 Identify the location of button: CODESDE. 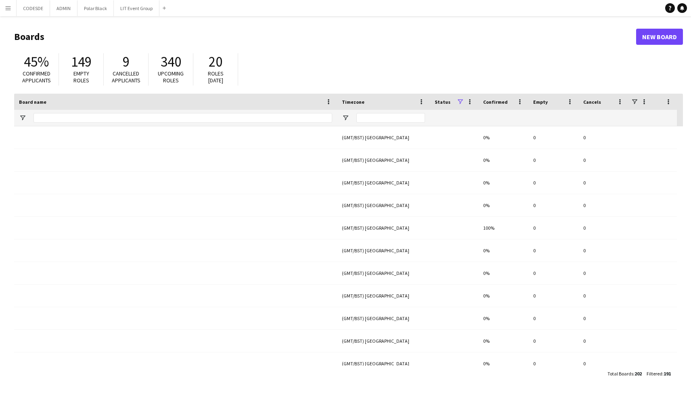
(33, 8).